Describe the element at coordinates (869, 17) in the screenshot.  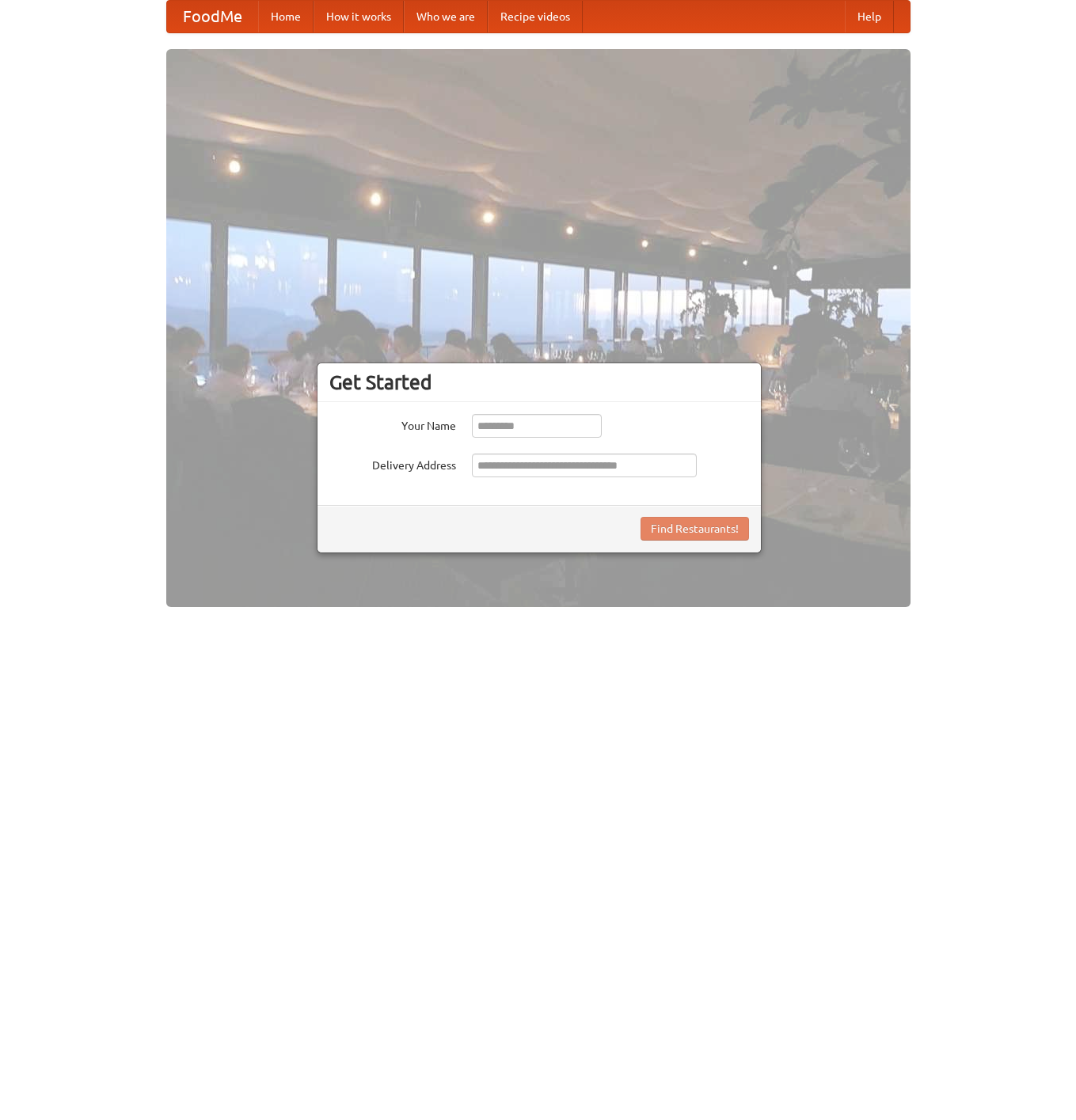
I see `a: Help` at that location.